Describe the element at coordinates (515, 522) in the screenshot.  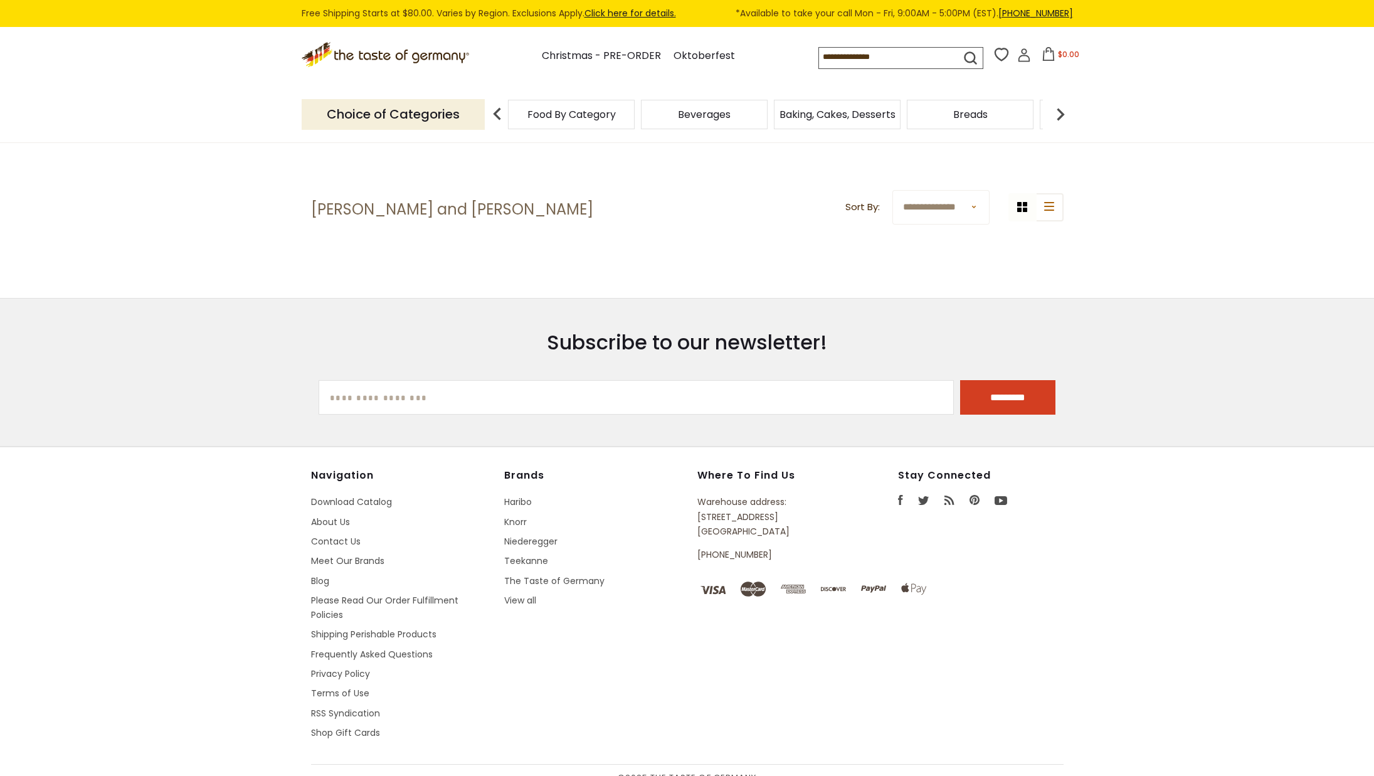
I see `a: Knorr` at that location.